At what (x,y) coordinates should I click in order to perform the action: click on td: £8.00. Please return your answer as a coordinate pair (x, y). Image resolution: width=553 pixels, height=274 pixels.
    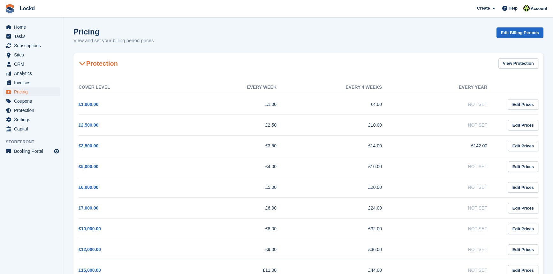
    Looking at the image, I should click on (237, 229).